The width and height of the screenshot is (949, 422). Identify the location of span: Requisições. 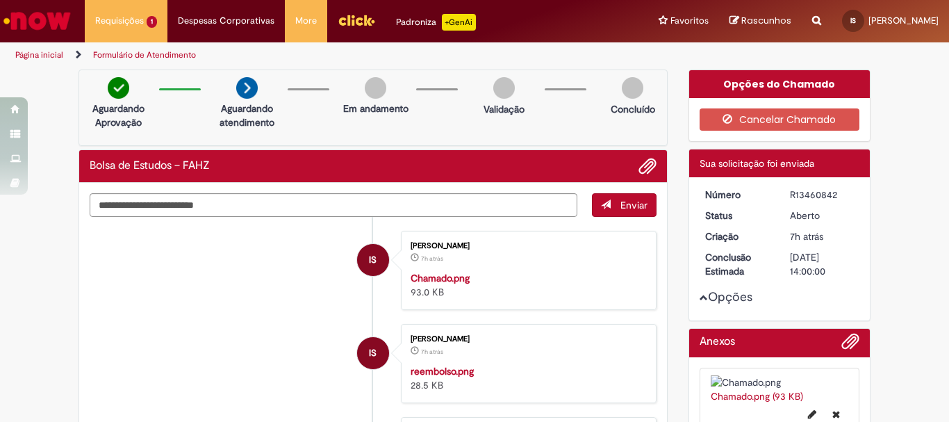
(119, 21).